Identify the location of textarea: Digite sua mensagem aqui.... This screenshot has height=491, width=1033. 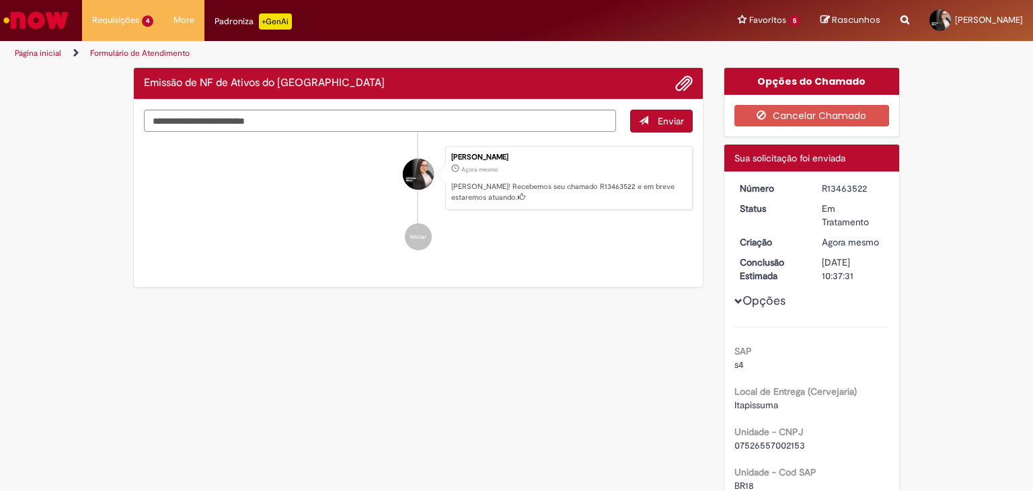
(380, 121).